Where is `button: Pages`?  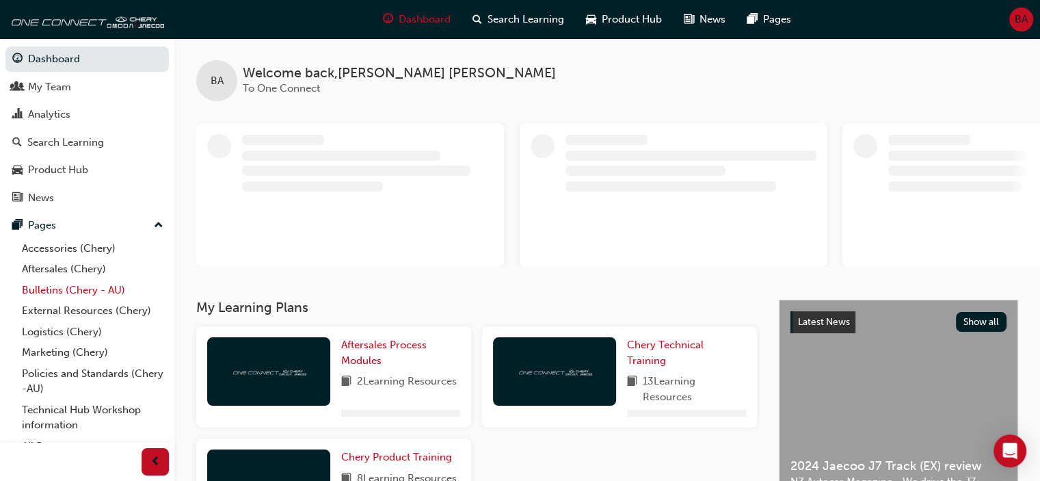 button: Pages is located at coordinates (87, 225).